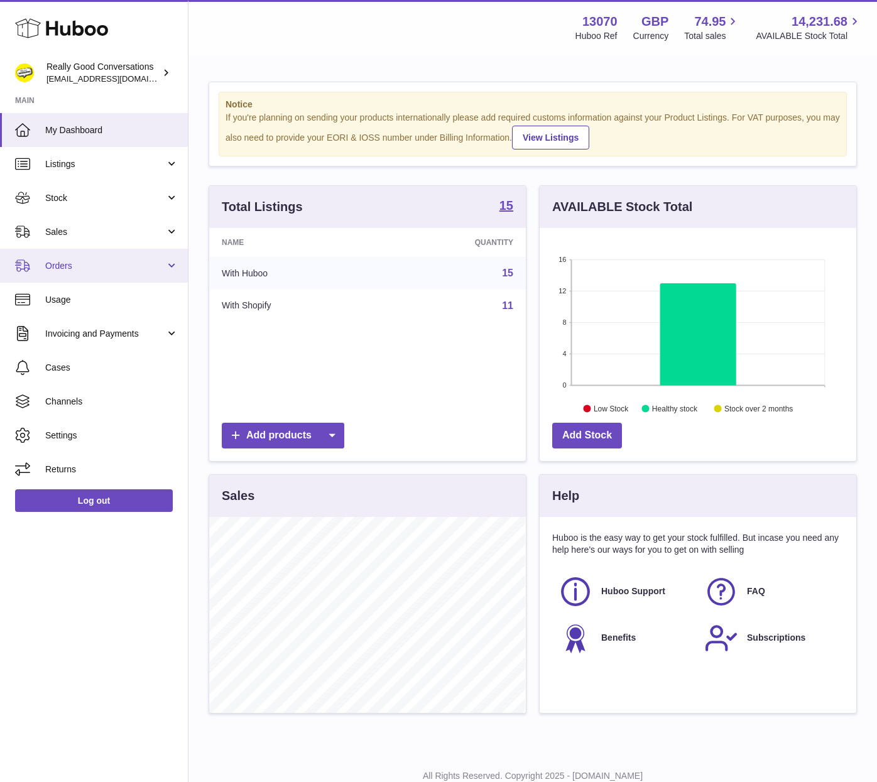  I want to click on span: Subscriptions, so click(776, 637).